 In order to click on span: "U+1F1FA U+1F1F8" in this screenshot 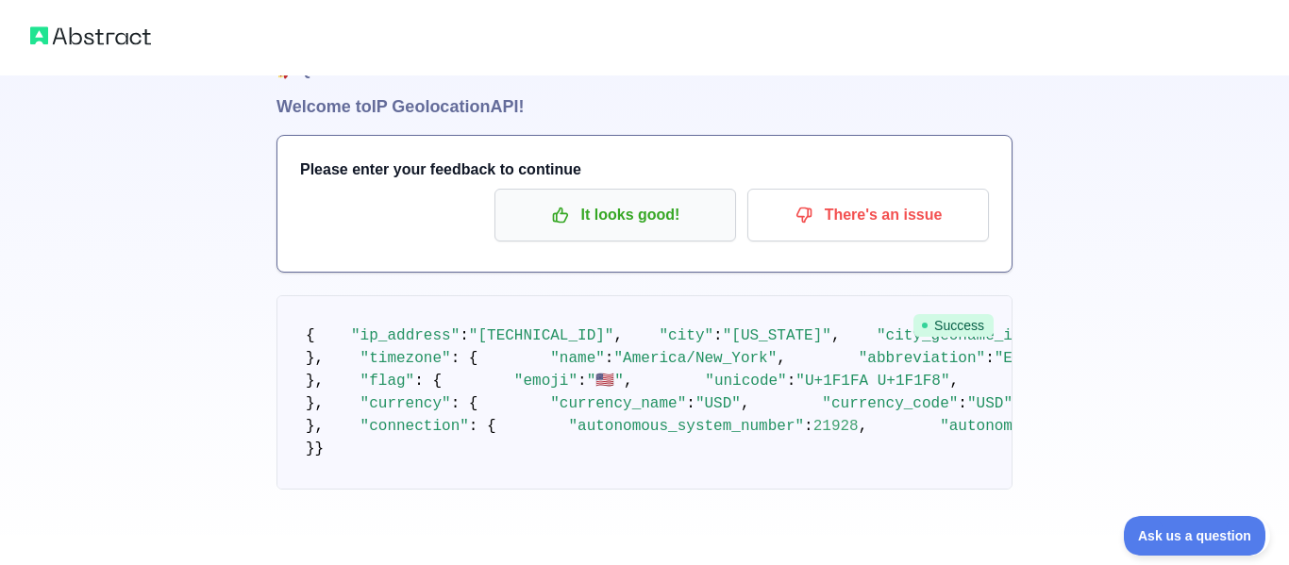, I will do `click(872, 381)`.